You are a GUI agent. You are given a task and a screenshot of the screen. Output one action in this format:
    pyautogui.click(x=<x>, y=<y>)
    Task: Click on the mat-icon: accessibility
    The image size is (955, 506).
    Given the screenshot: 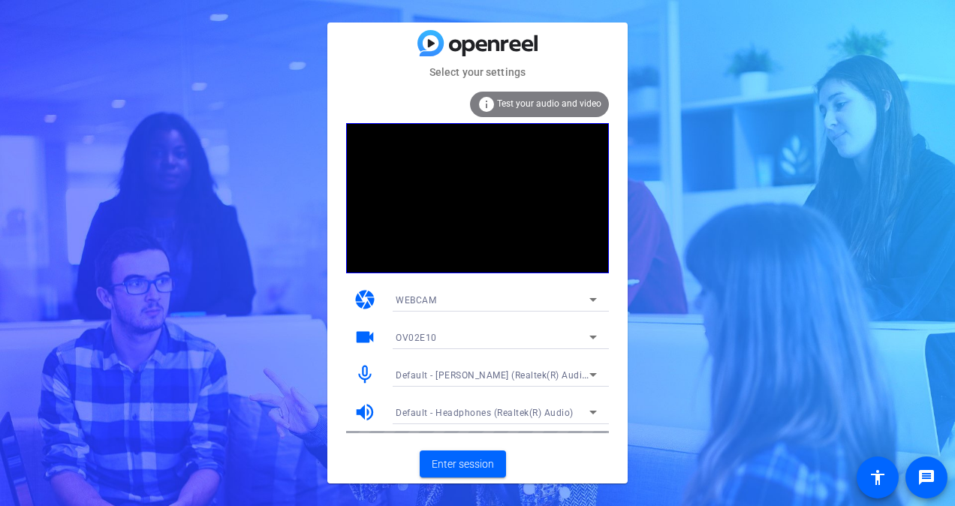 What is the action you would take?
    pyautogui.click(x=877, y=477)
    